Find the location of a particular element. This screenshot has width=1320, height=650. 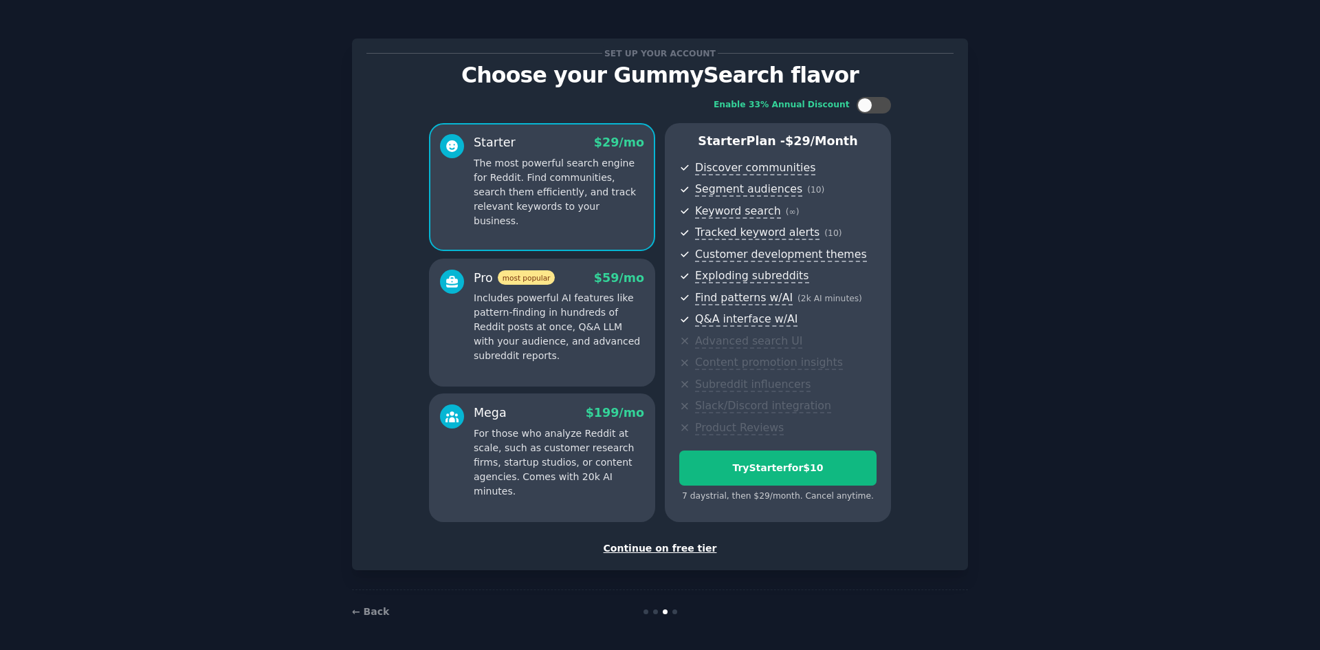

span: $ 199 /mo is located at coordinates (615, 413).